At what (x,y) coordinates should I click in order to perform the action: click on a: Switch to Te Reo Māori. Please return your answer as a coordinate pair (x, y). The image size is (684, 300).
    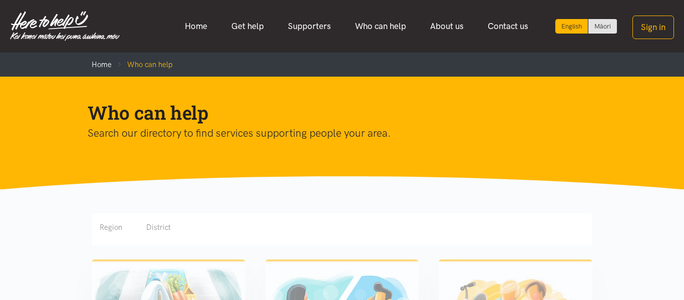
    Looking at the image, I should click on (603, 26).